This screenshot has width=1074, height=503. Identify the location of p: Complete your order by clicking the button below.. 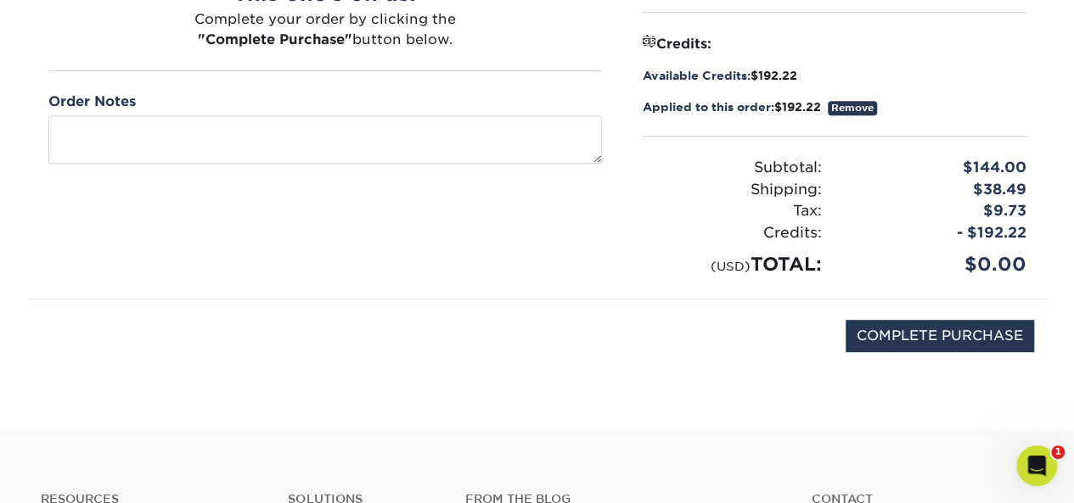
(325, 30).